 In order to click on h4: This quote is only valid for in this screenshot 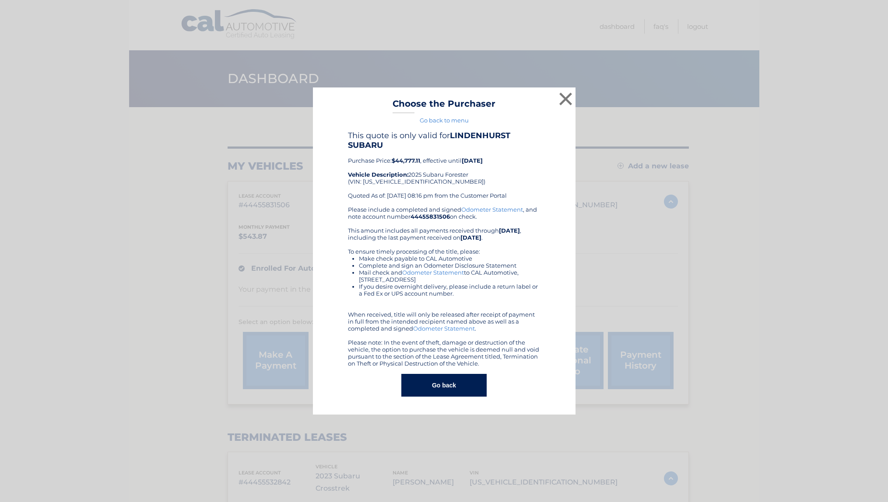, I will do `click(444, 140)`.